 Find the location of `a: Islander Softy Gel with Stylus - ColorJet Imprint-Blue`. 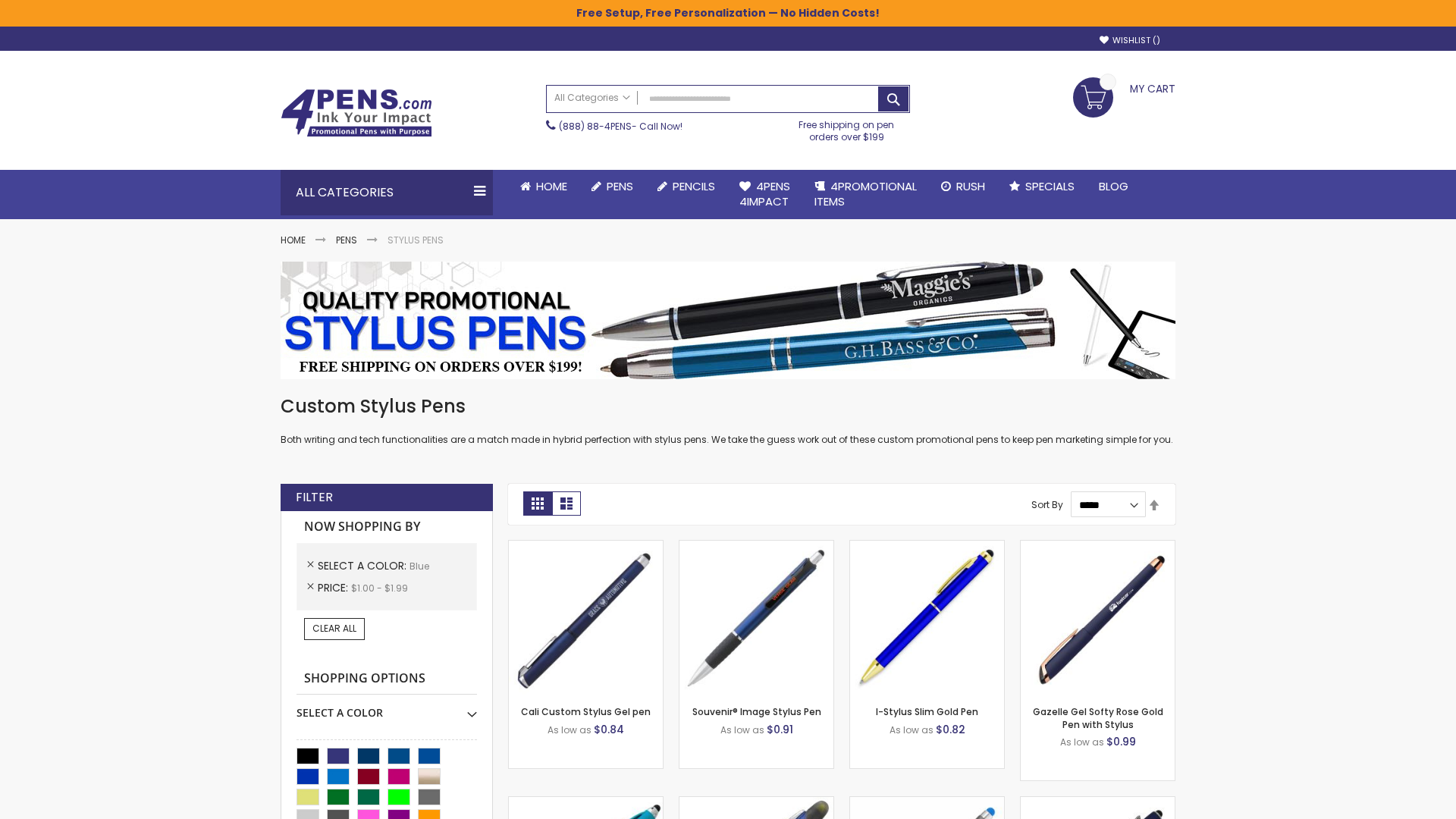

a: Islander Softy Gel with Stylus - ColorJet Imprint-Blue is located at coordinates (927, 802).